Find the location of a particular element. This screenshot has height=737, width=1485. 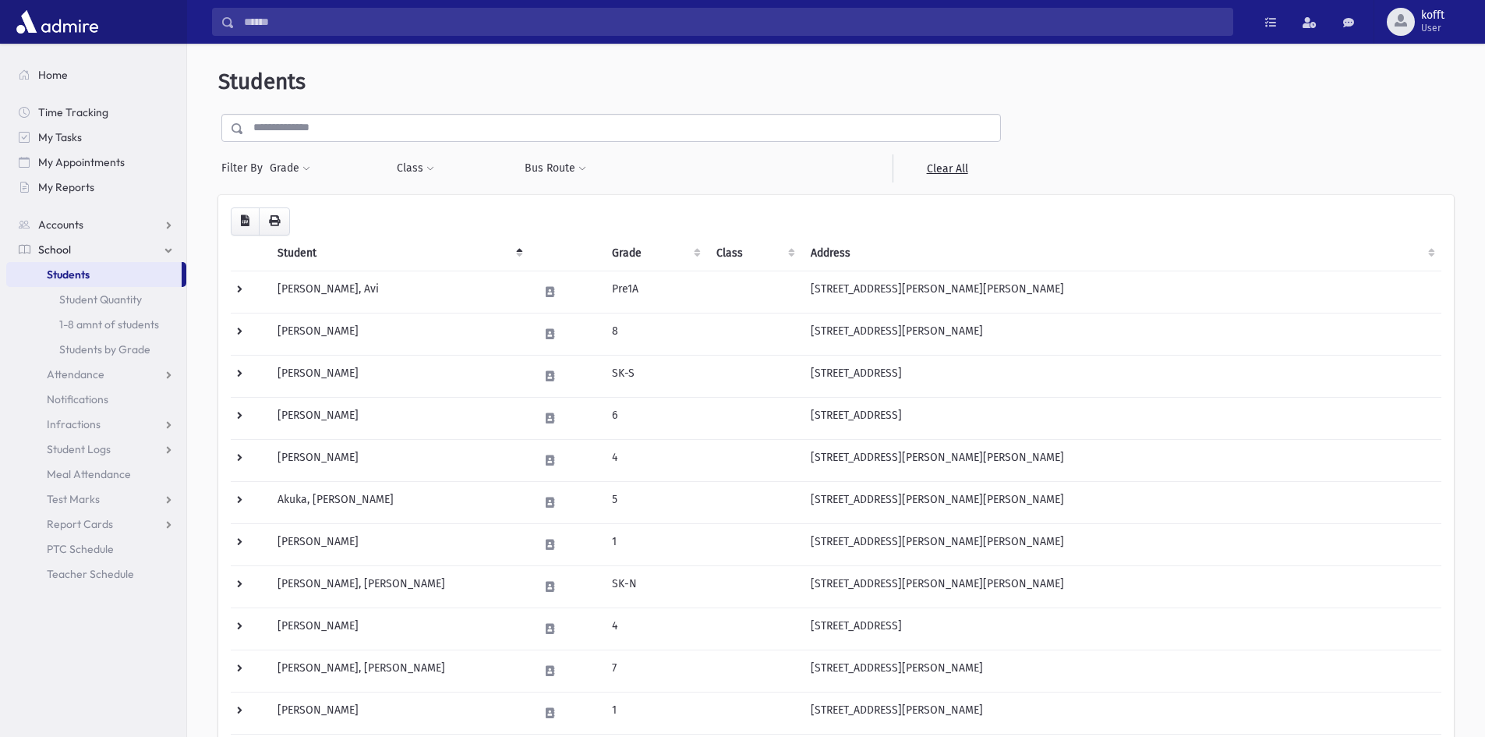

span: School is located at coordinates (55, 249).